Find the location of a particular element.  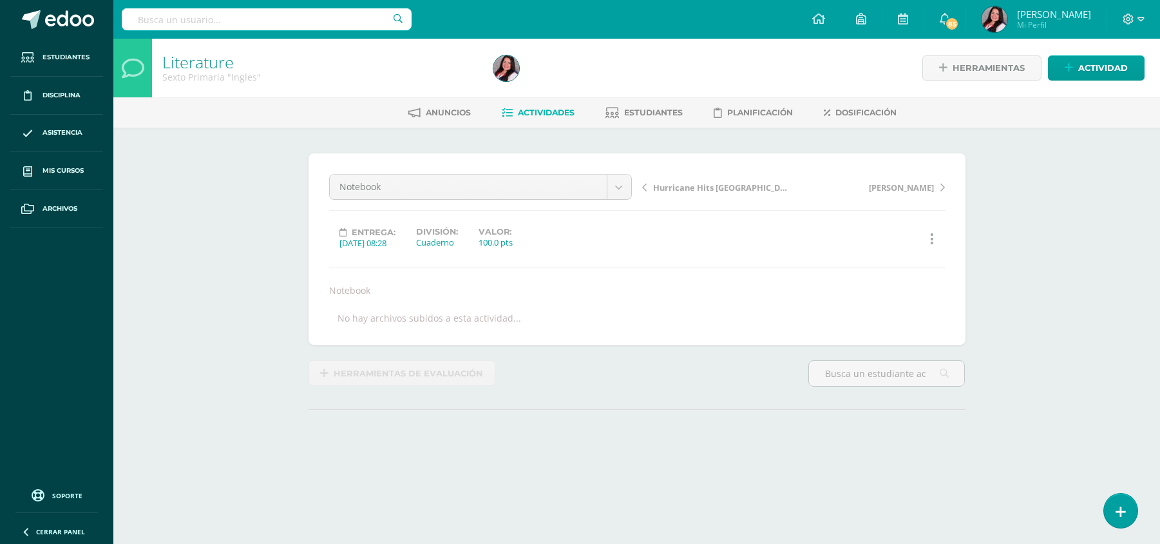

span: Entrega: is located at coordinates (374, 232).